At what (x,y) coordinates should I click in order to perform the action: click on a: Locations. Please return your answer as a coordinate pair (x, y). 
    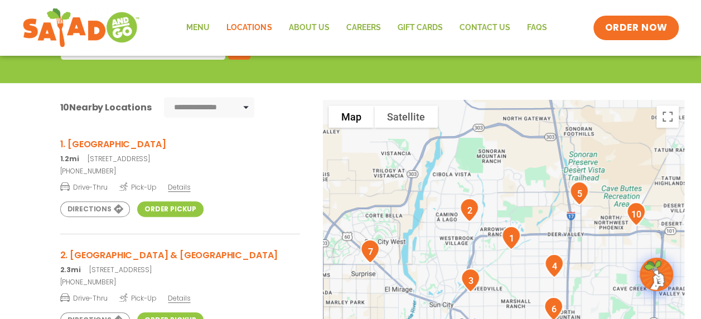
    Looking at the image, I should click on (249, 28).